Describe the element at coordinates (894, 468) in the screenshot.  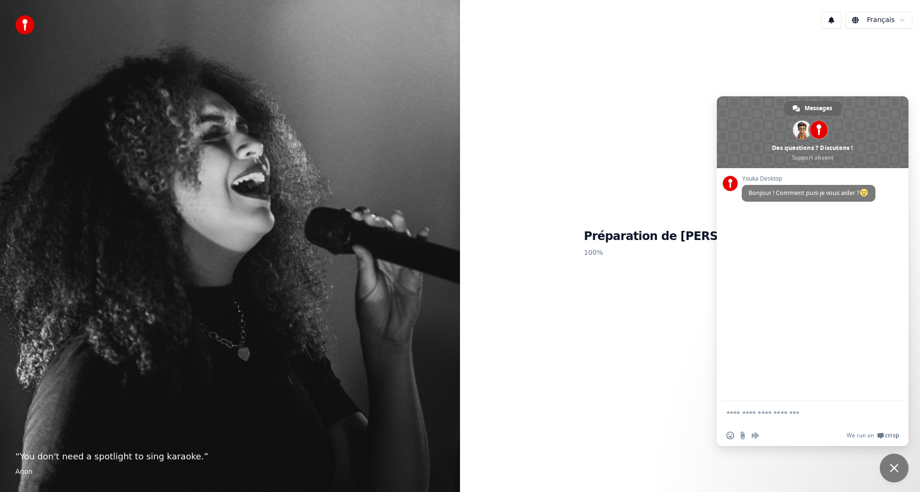
I see `div: Fermer le chat` at that location.